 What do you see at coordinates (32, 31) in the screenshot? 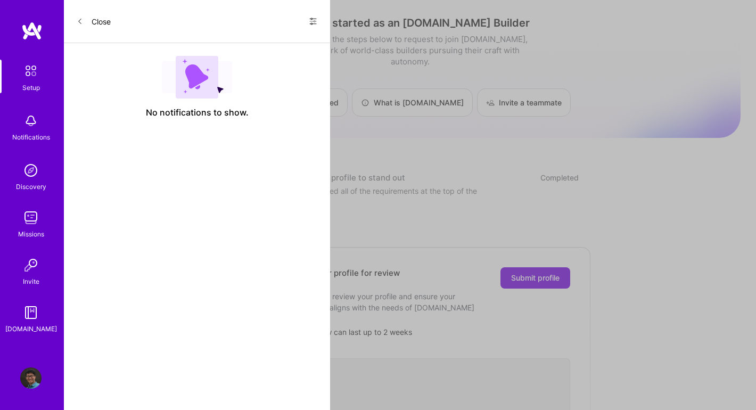
I see `img: logo` at bounding box center [32, 31].